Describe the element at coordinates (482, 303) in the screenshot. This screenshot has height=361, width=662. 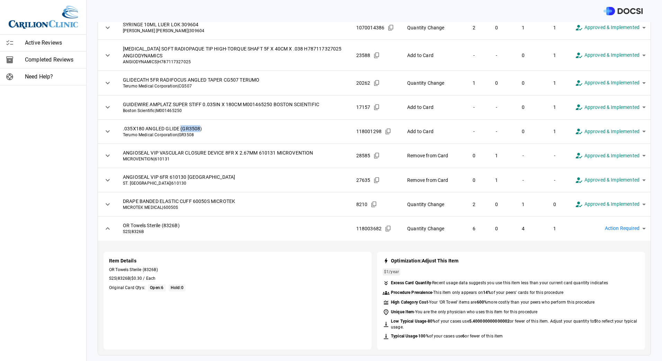
I see `strong: 600 %` at that location.